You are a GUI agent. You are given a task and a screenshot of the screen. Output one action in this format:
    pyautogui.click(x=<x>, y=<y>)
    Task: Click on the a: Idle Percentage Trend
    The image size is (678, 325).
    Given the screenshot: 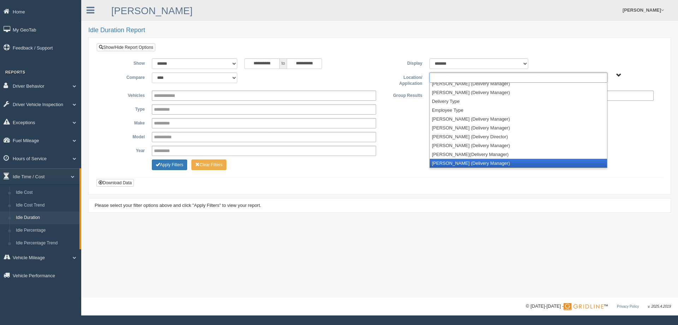 What is the action you would take?
    pyautogui.click(x=46, y=243)
    